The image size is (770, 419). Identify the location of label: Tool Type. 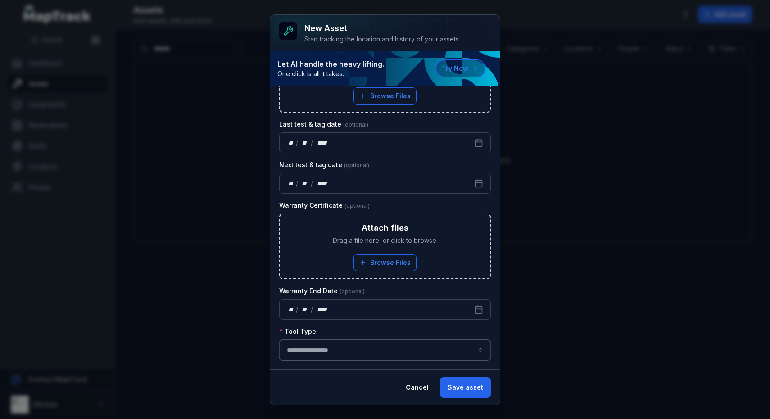
(298, 332).